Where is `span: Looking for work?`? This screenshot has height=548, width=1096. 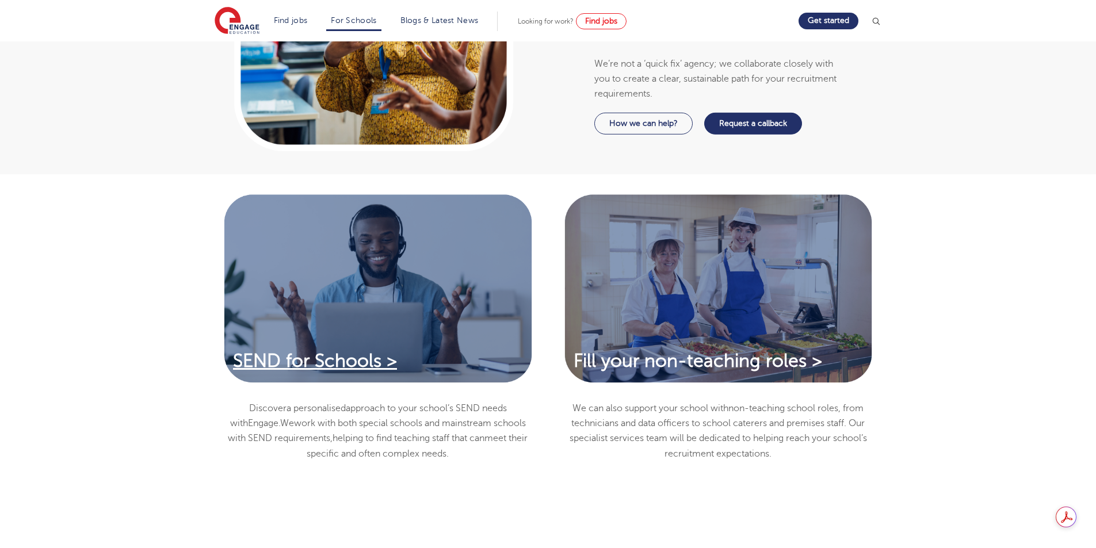
span: Looking for work? is located at coordinates (546, 21).